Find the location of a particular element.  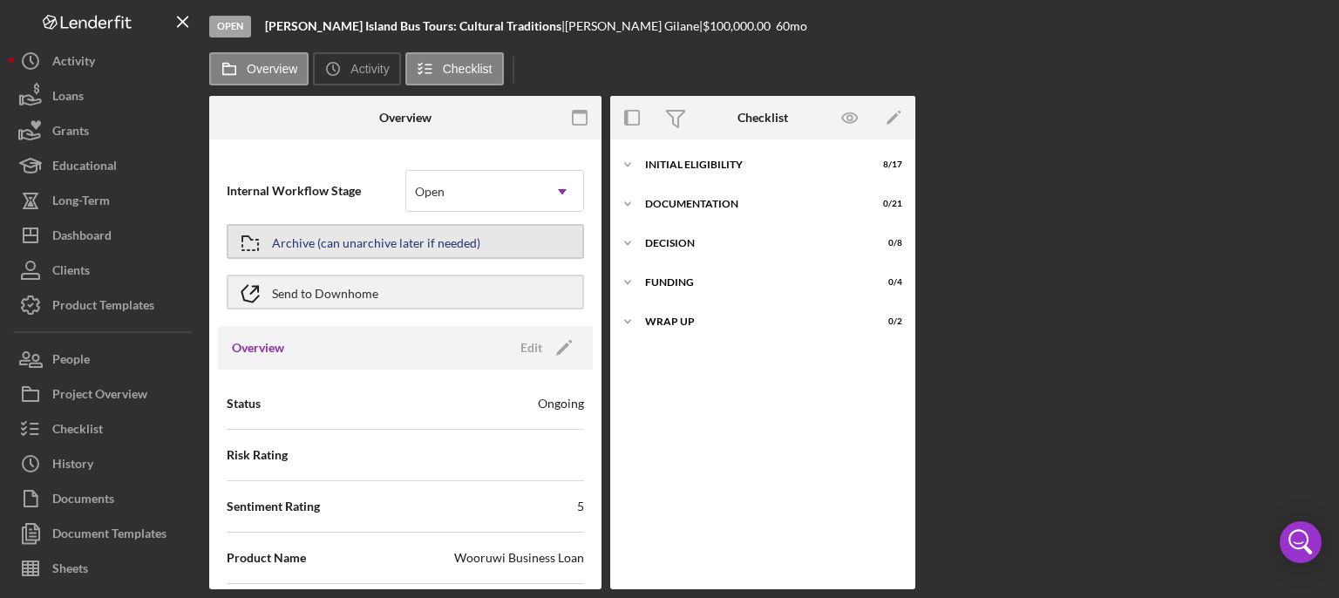

a: Product Templates is located at coordinates (105, 305).